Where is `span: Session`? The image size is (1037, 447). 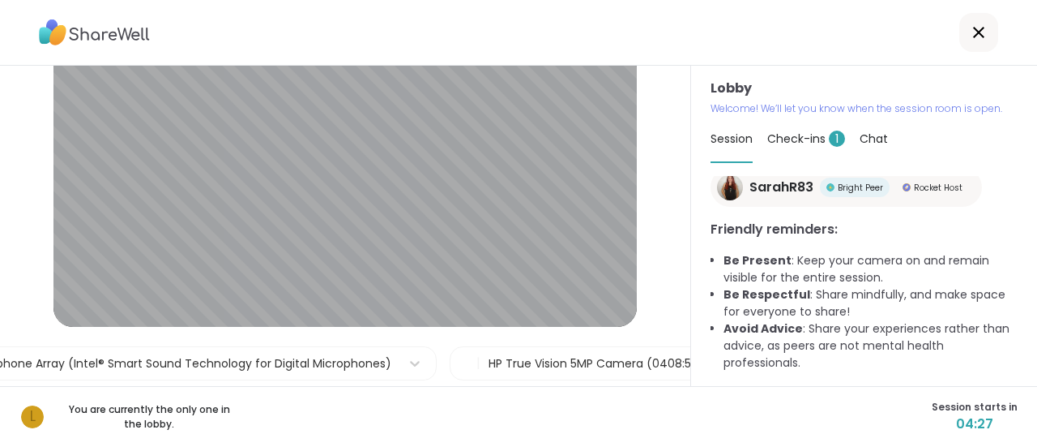 span: Session is located at coordinates (732, 139).